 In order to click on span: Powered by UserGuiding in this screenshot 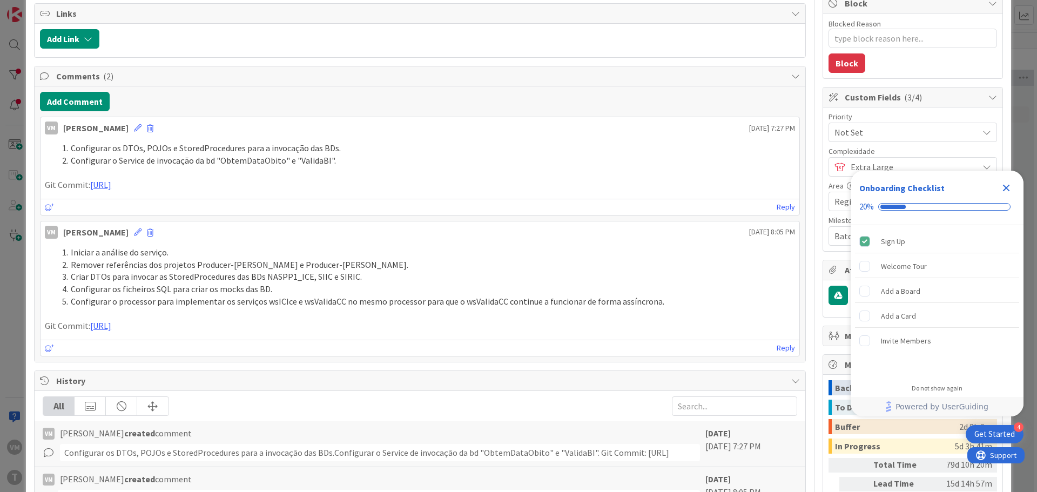, I will do `click(942, 407)`.